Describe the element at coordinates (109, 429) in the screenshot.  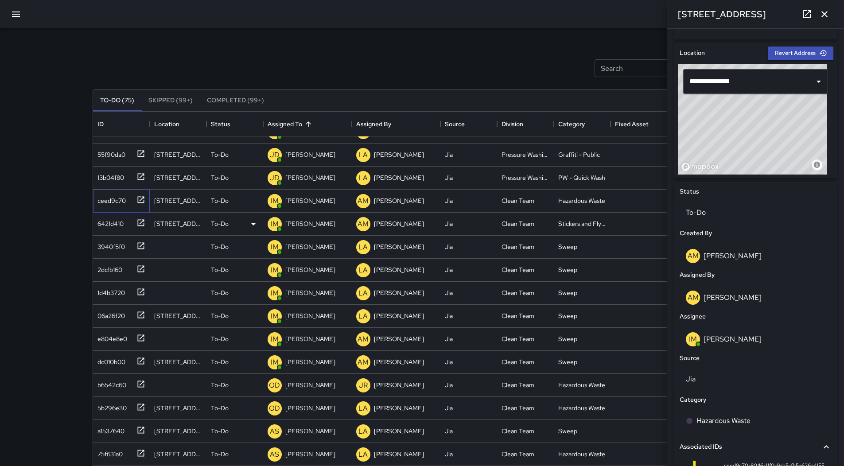
I see `div: a1537640` at that location.